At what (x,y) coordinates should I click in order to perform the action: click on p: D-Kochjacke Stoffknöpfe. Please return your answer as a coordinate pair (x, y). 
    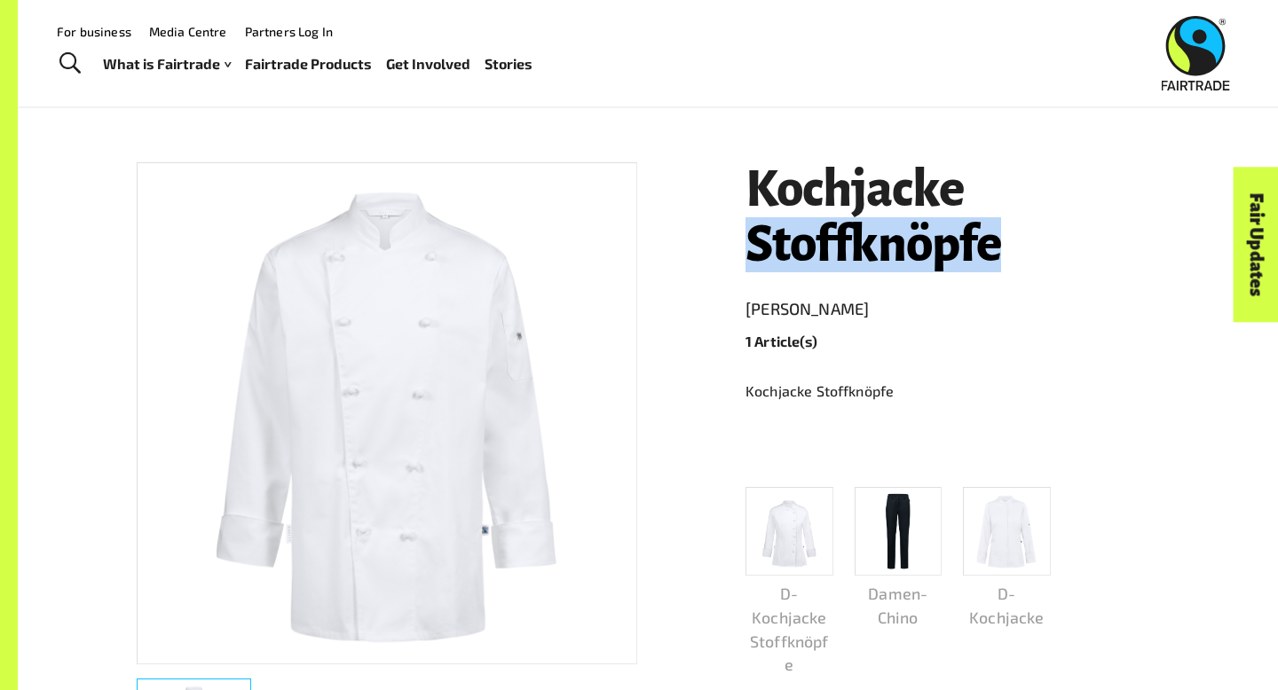
    Looking at the image, I should click on (789, 629).